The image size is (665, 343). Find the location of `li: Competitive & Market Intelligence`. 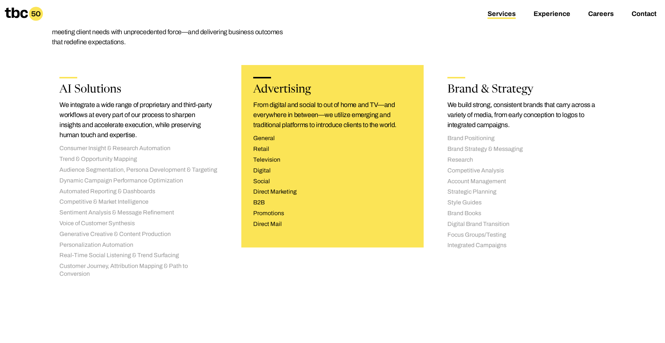

li: Competitive & Market Intelligence is located at coordinates (138, 202).